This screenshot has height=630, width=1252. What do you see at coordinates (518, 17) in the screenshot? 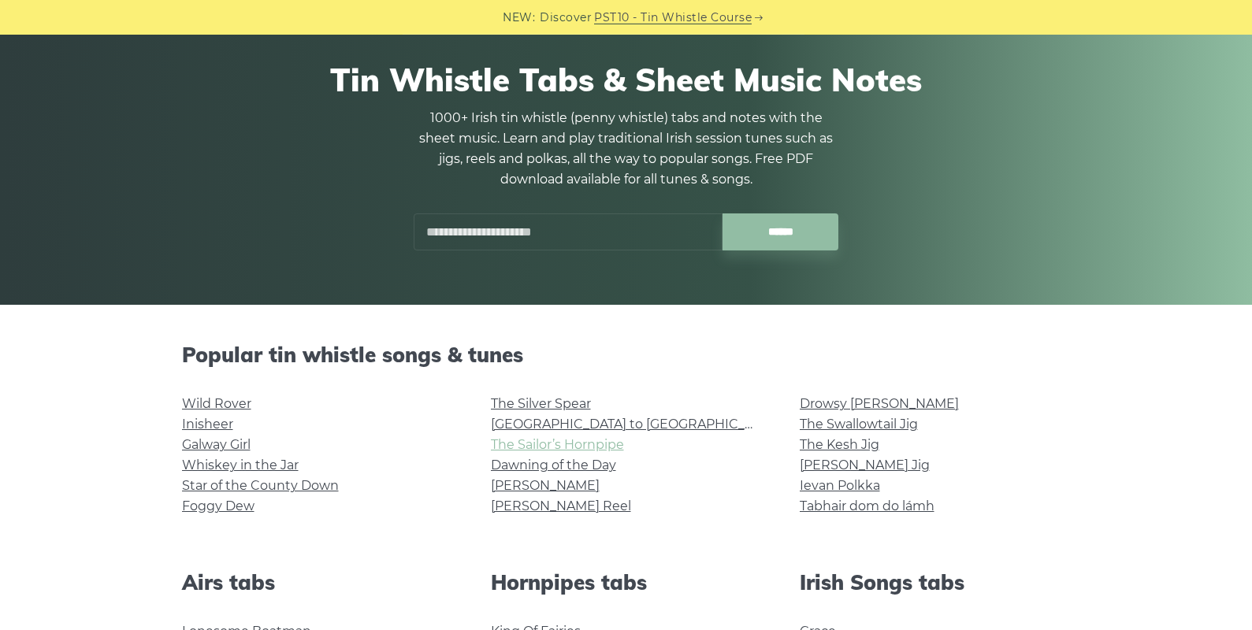
I see `span: NEW:` at bounding box center [518, 17].